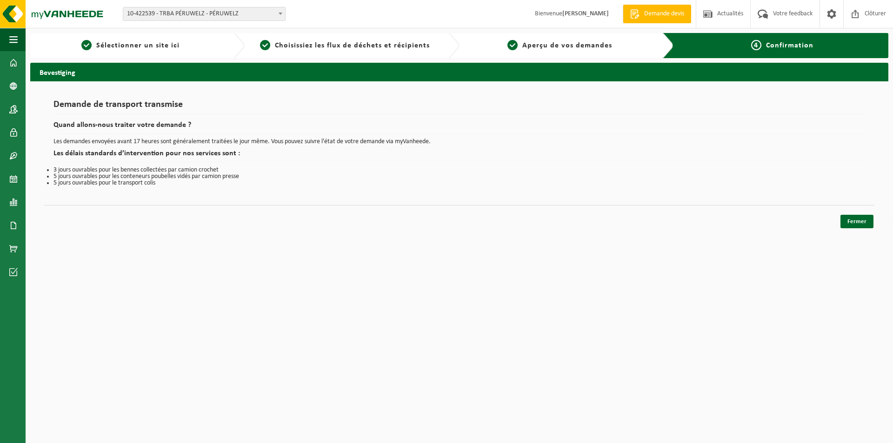 This screenshot has width=893, height=443. Describe the element at coordinates (459, 170) in the screenshot. I see `li: 3 jours ouvrables pour les bennes collectées par camion crochet` at that location.